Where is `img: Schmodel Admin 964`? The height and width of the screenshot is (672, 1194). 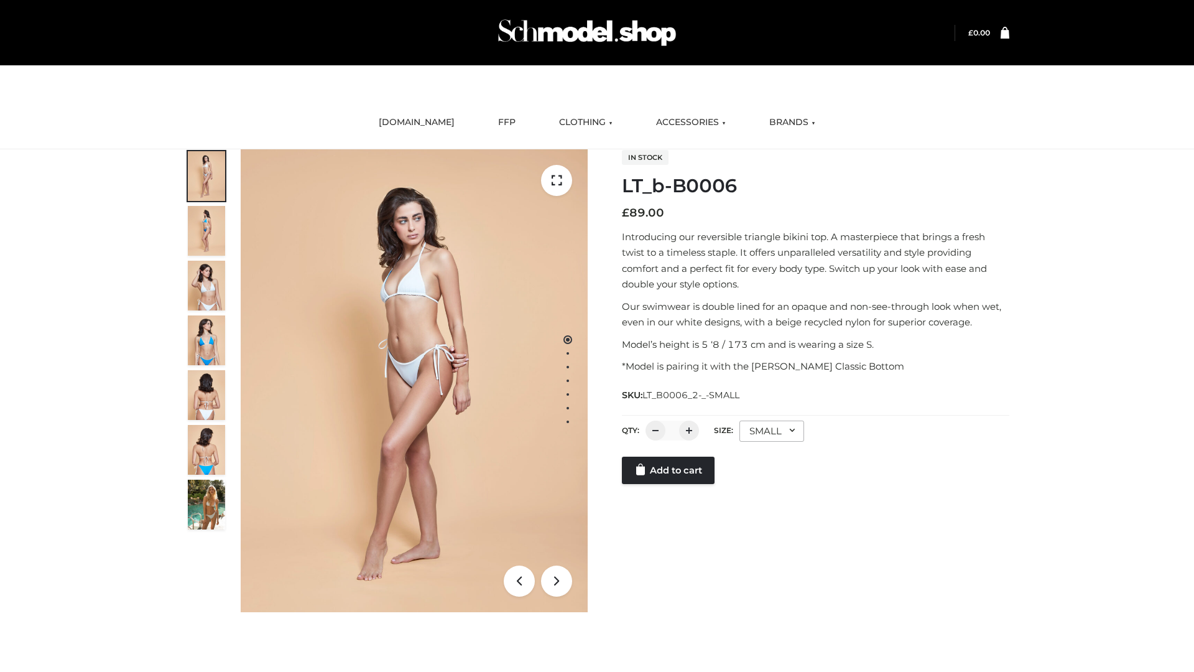
img: Schmodel Admin 964 is located at coordinates (587, 32).